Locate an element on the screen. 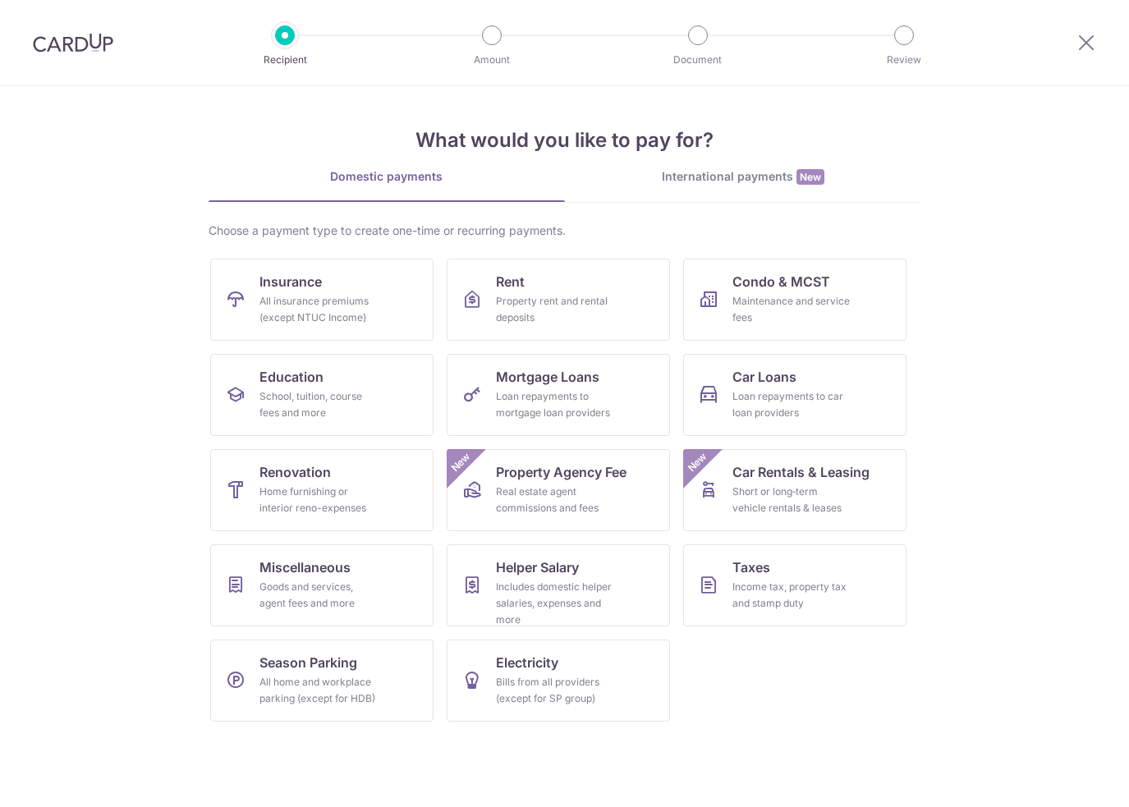  div: All insurance premiums (except NTUC Income) is located at coordinates (319, 310).